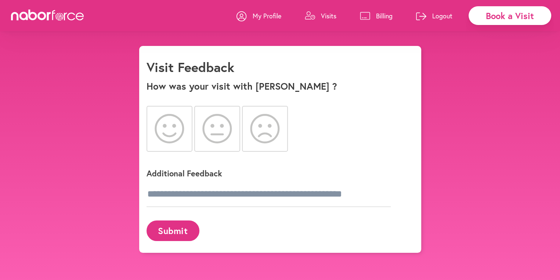 The image size is (560, 280). I want to click on a: My Profile, so click(259, 16).